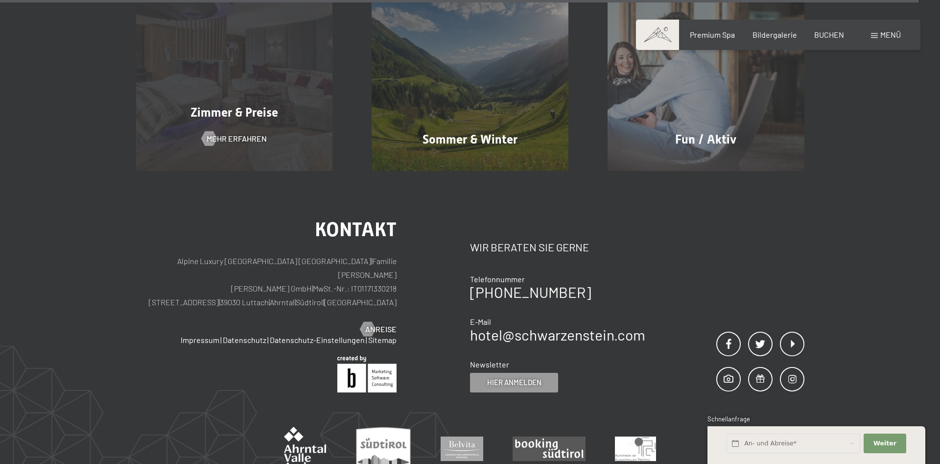  Describe the element at coordinates (497, 279) in the screenshot. I see `span: Telefonnummer` at that location.